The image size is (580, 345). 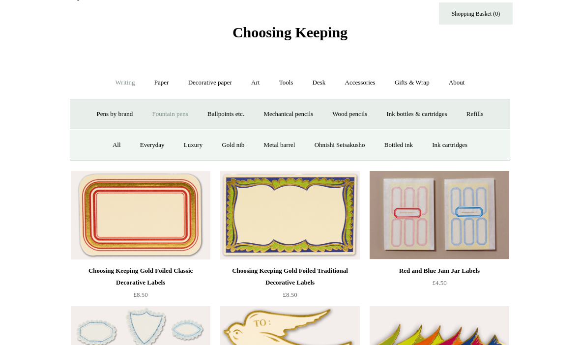 What do you see at coordinates (141, 216) in the screenshot?
I see `a: Choosing Keeping Gold Foiled Classic Decorative Labels Choosing Keeping Gold Foiled Classic Decor...` at bounding box center [141, 216].